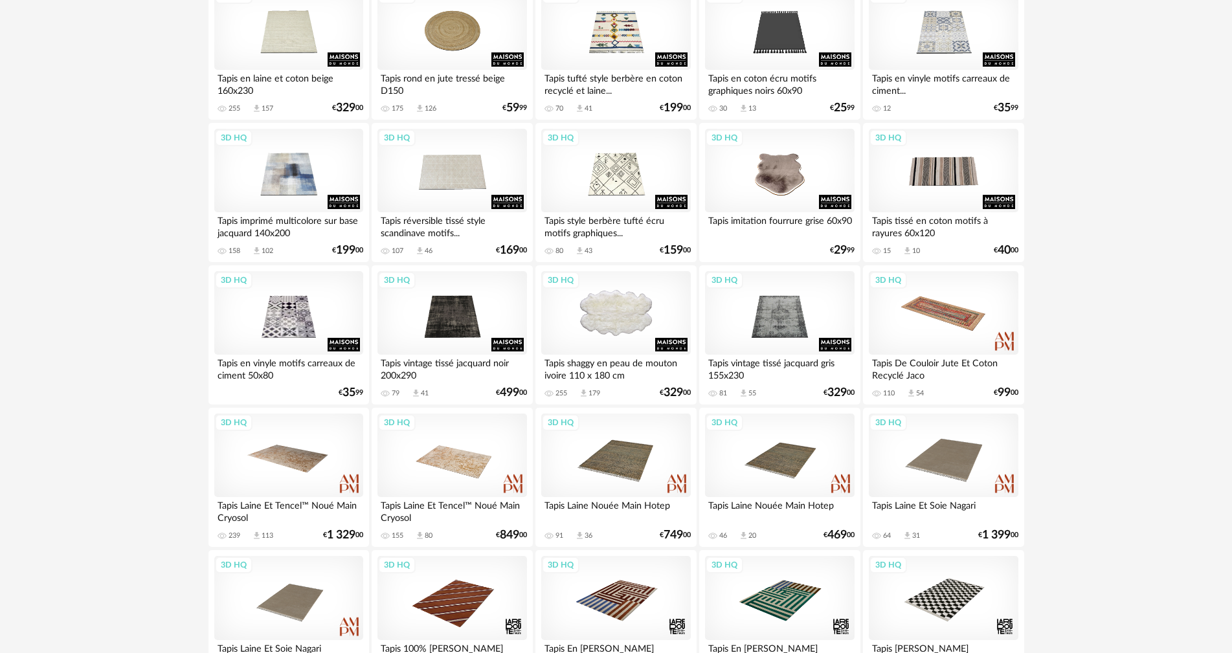 This screenshot has height=653, width=1232. Describe the element at coordinates (588, 536) in the screenshot. I see `div: 36` at that location.